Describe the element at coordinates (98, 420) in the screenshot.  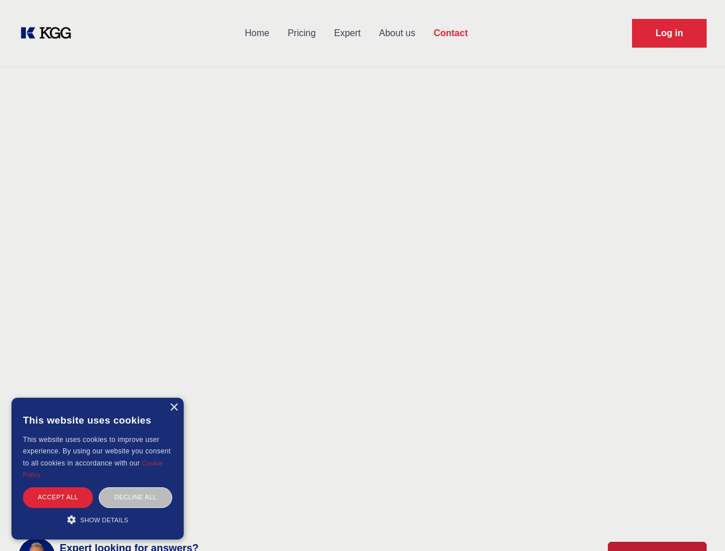
I see `div: This website uses cookies` at that location.